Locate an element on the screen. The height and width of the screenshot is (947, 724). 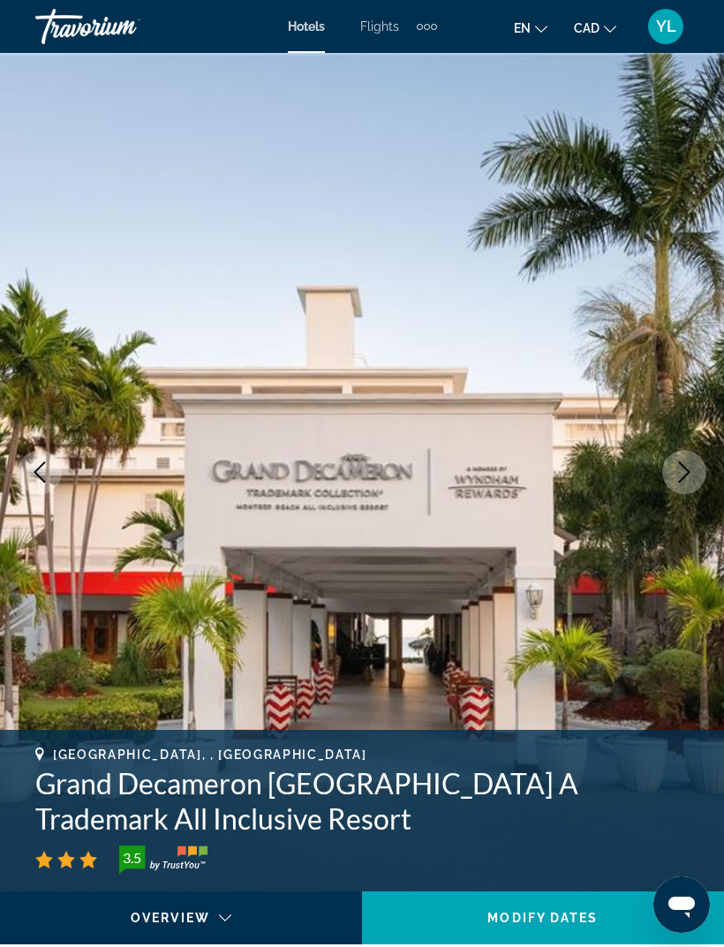
button: Previous image is located at coordinates (40, 472).